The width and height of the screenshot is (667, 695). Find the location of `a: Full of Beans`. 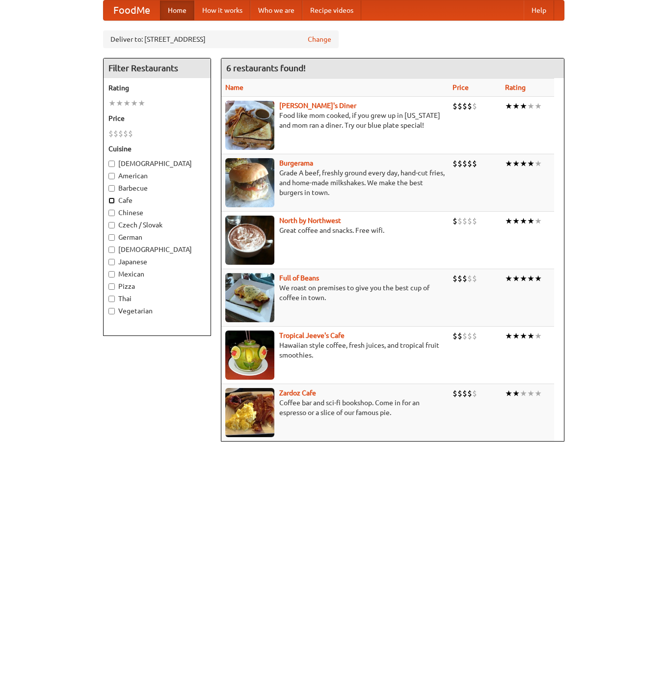

a: Full of Beans is located at coordinates (299, 278).